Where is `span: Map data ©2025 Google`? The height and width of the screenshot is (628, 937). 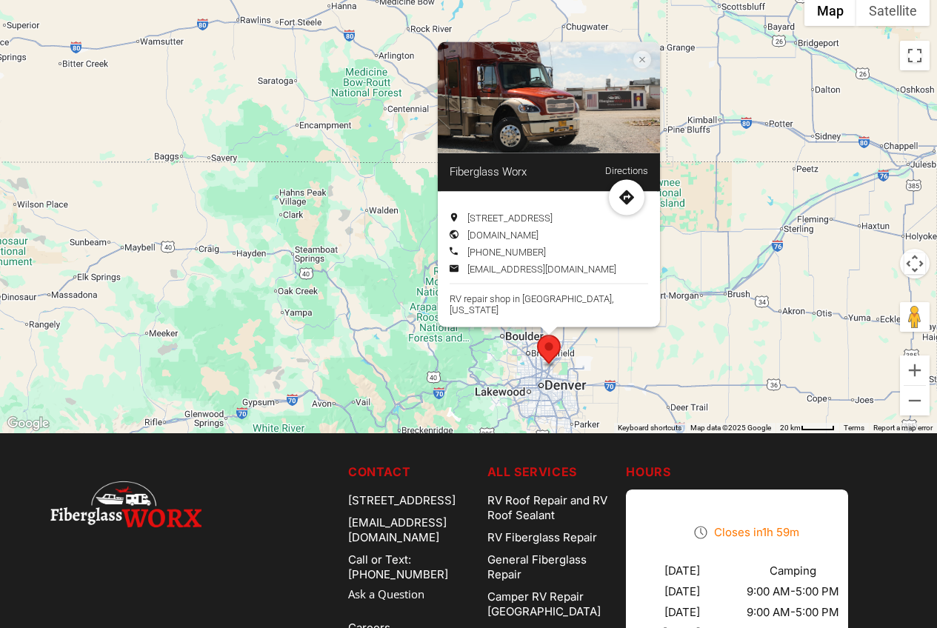 span: Map data ©2025 Google is located at coordinates (731, 428).